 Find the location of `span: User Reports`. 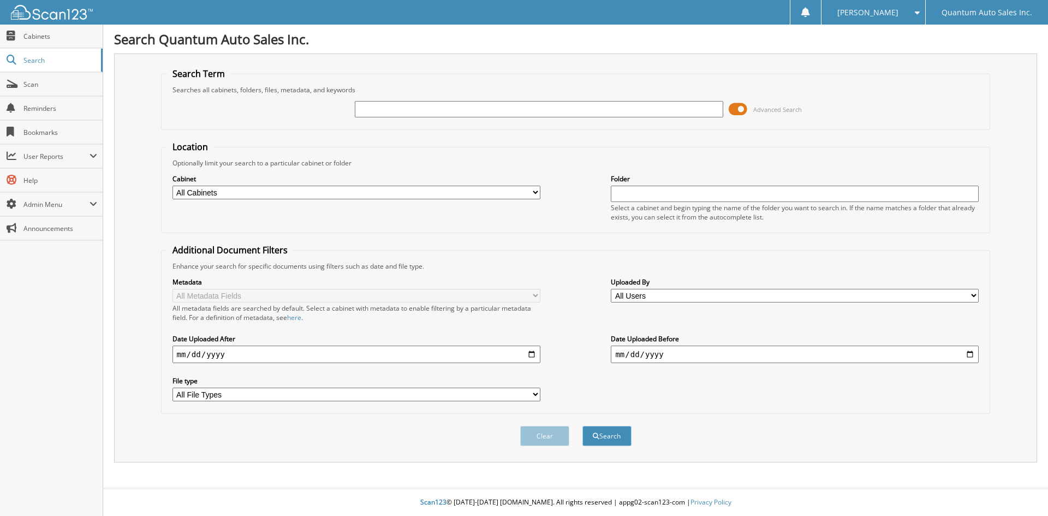

span: User Reports is located at coordinates (56, 156).